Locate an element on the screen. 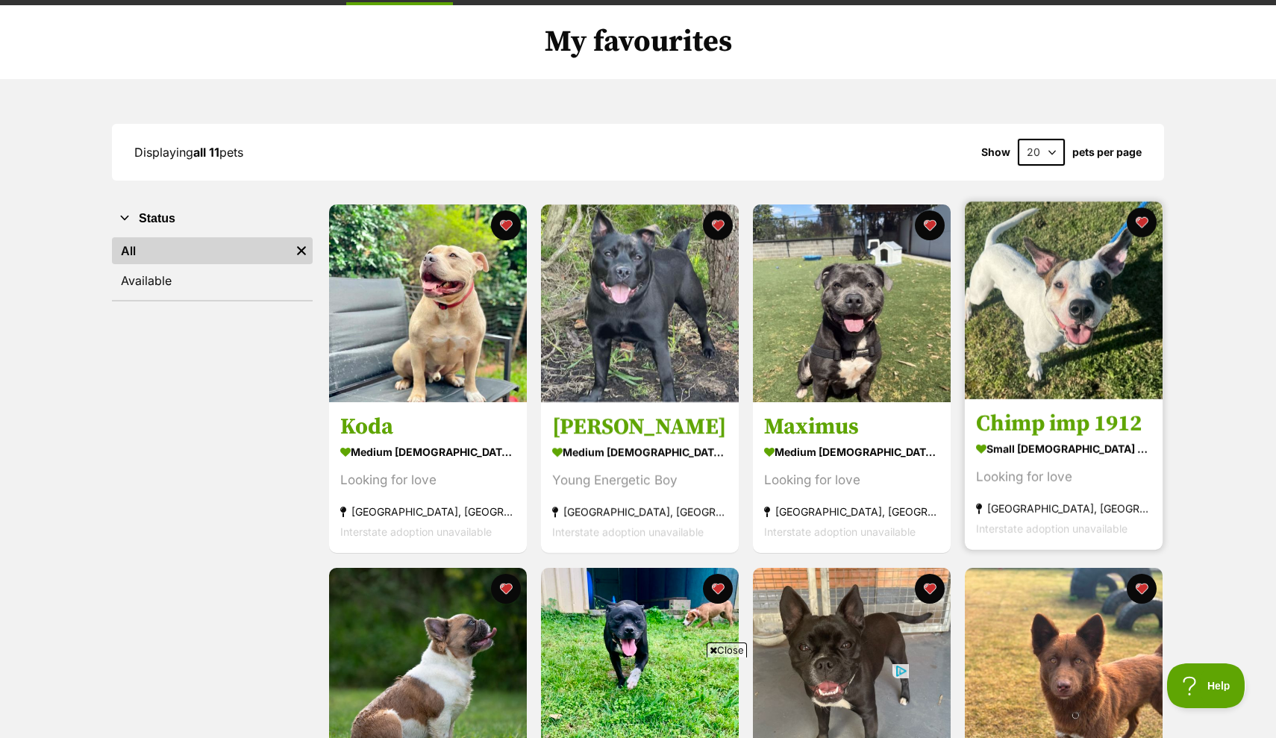 The image size is (1276, 738). strong: all 11 is located at coordinates (206, 152).